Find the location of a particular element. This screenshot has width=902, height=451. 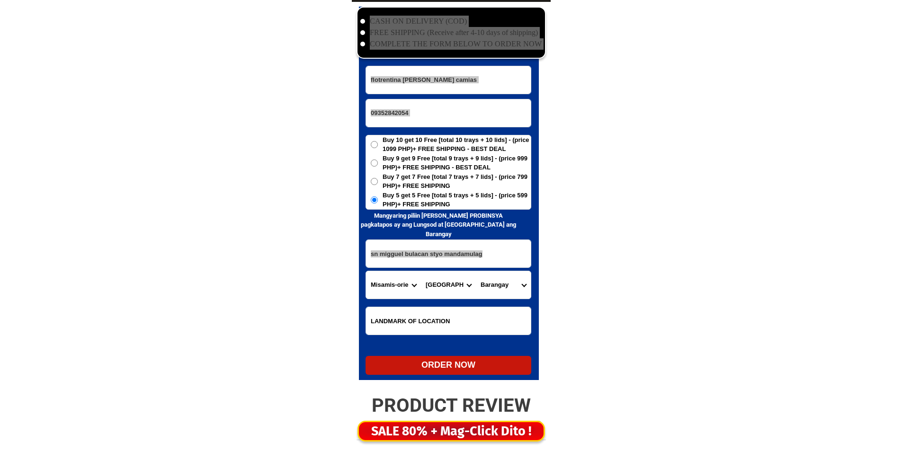

input: Input full_name is located at coordinates (449, 80).